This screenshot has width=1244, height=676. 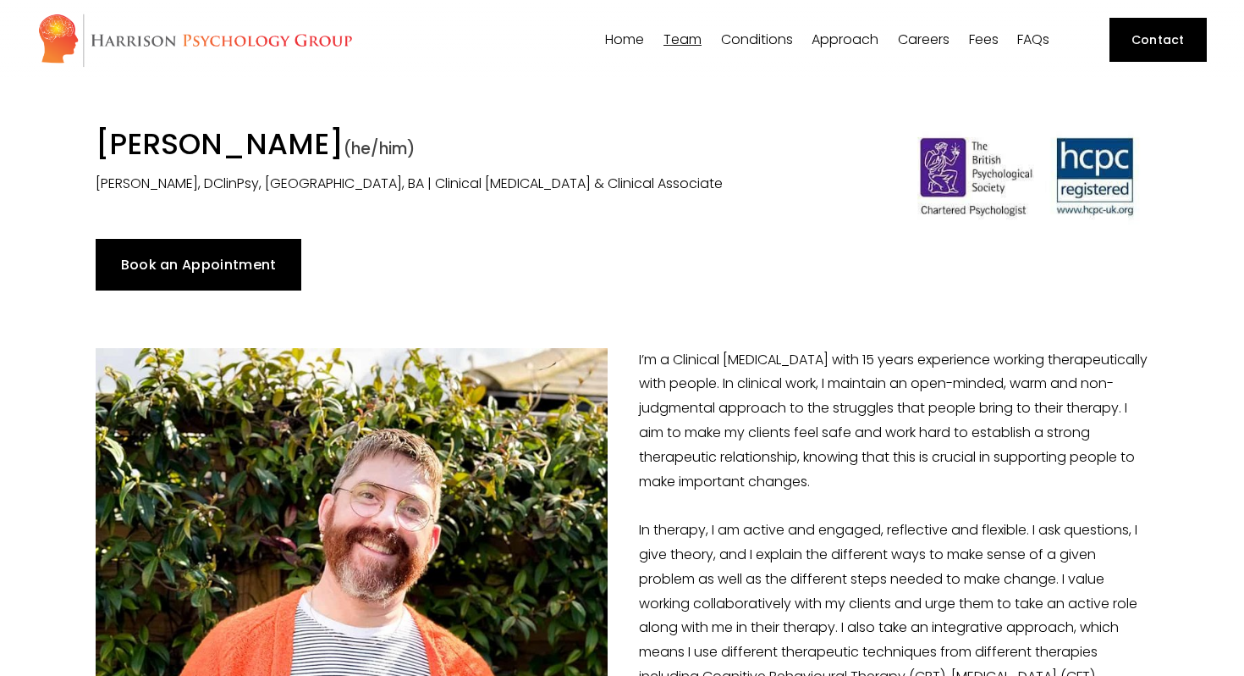 I want to click on a: Fees, so click(x=984, y=40).